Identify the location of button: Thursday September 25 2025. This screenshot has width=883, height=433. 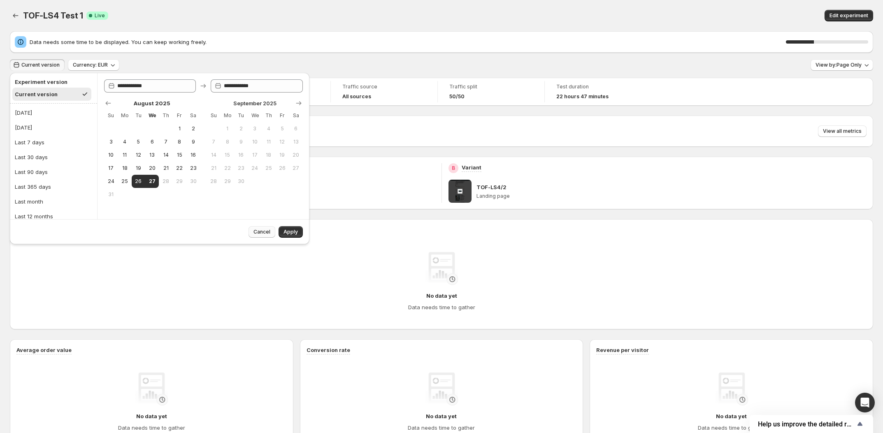
(268, 168).